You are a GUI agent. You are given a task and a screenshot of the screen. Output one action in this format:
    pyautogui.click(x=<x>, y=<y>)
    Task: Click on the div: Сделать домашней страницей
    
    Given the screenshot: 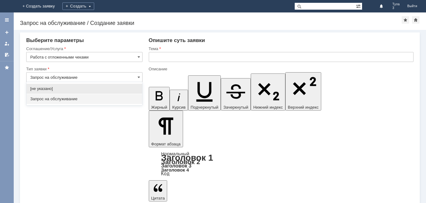 What is the action you would take?
    pyautogui.click(x=416, y=20)
    